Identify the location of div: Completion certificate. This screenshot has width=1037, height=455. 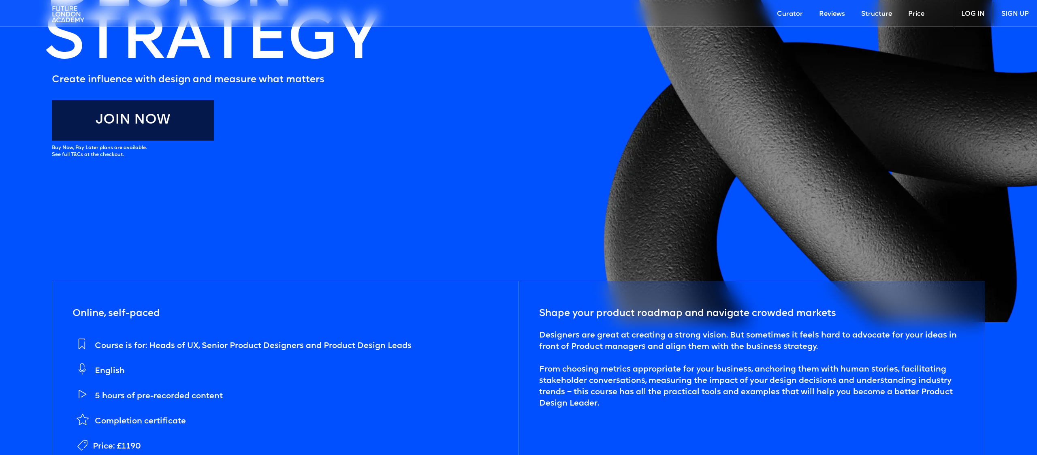
(140, 421).